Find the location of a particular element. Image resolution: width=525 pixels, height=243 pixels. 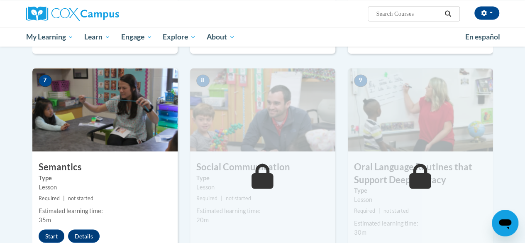

span: 20m is located at coordinates (203, 219).